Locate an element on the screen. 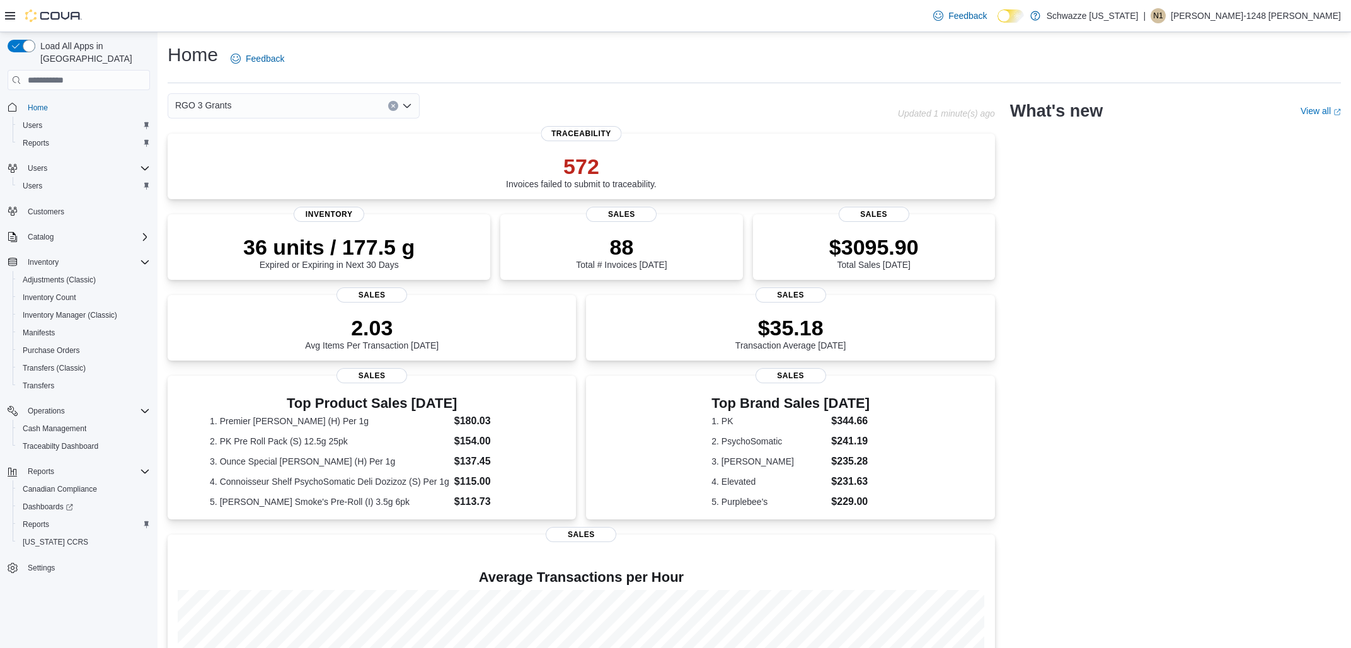  button: Operations is located at coordinates (46, 411).